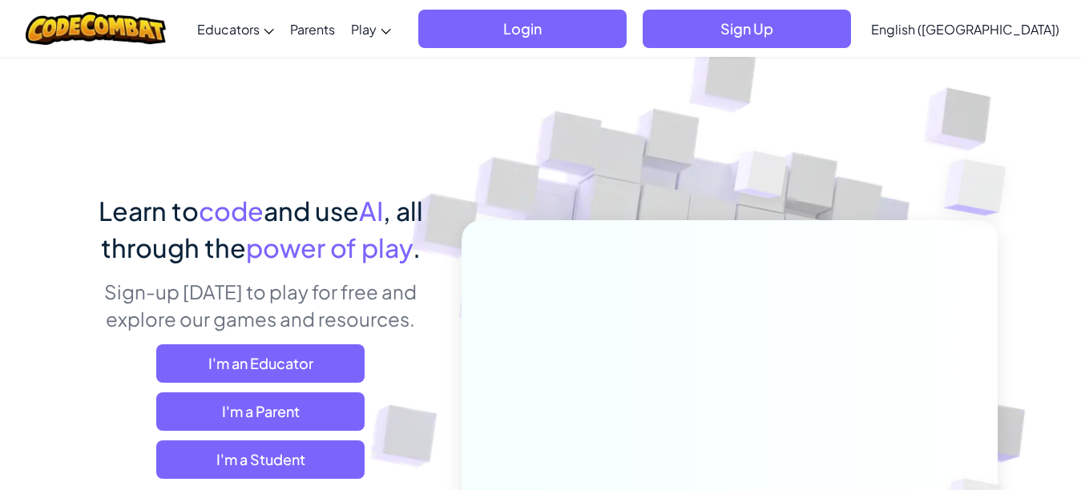  Describe the element at coordinates (228, 29) in the screenshot. I see `span: Educators` at that location.